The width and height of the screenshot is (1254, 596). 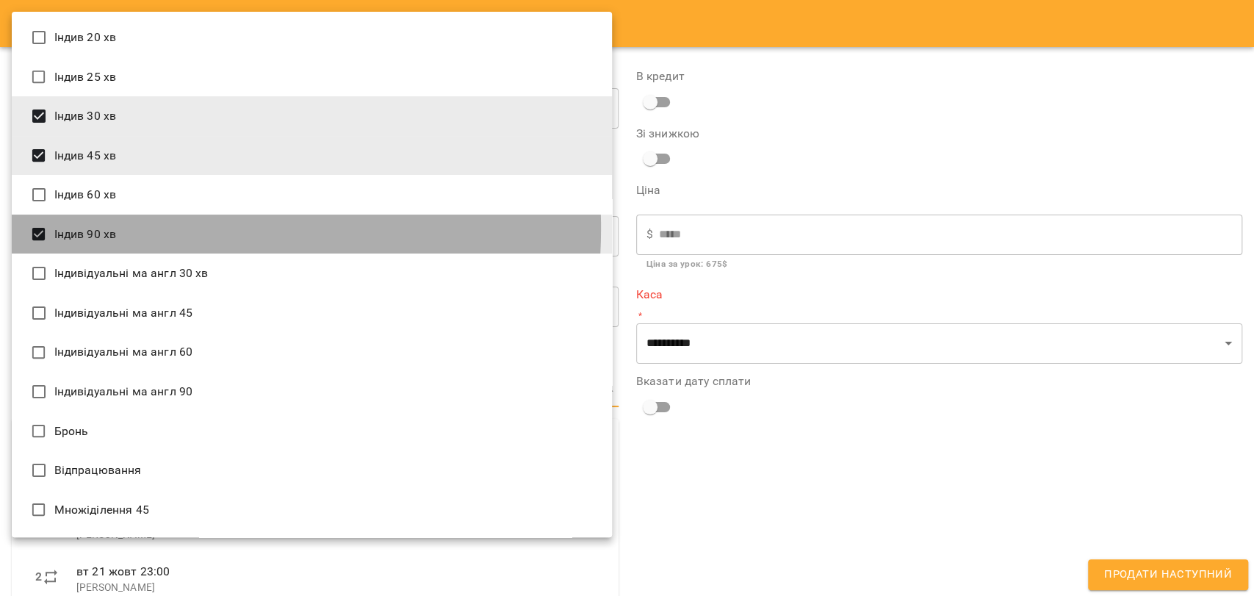 I want to click on li: Індив 20 хв, so click(x=311, y=37).